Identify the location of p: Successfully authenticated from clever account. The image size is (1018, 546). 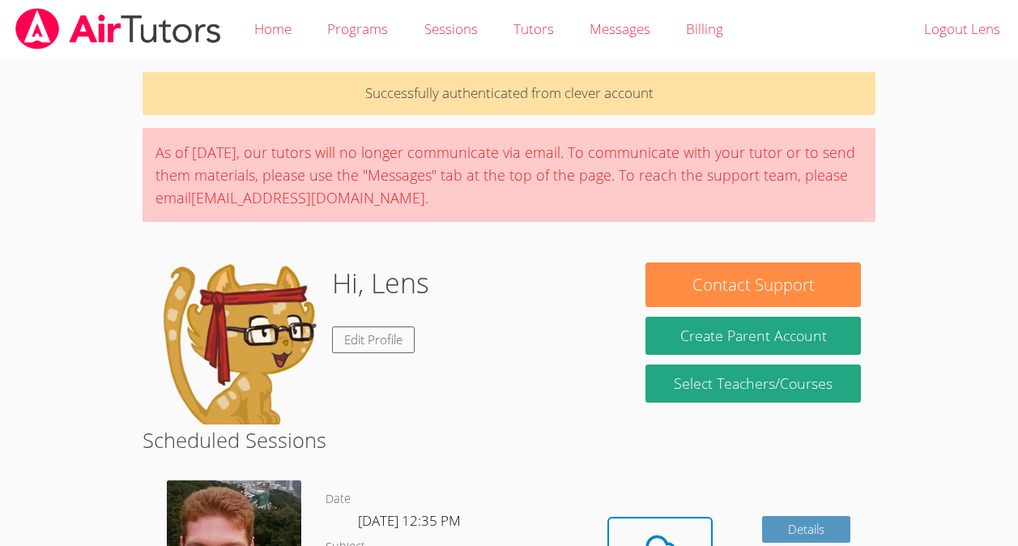
(509, 93).